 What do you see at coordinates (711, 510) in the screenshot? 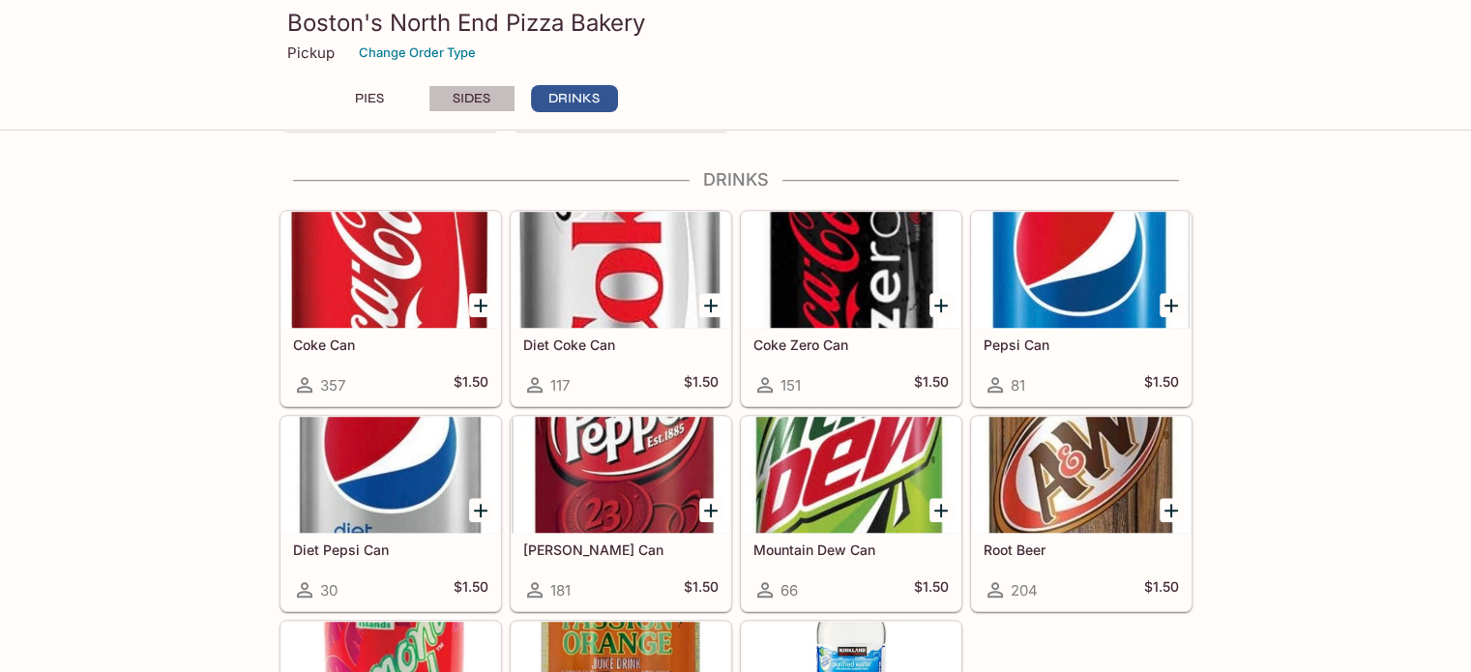
I see `button: Add Dr. Pepper Can` at bounding box center [711, 510].